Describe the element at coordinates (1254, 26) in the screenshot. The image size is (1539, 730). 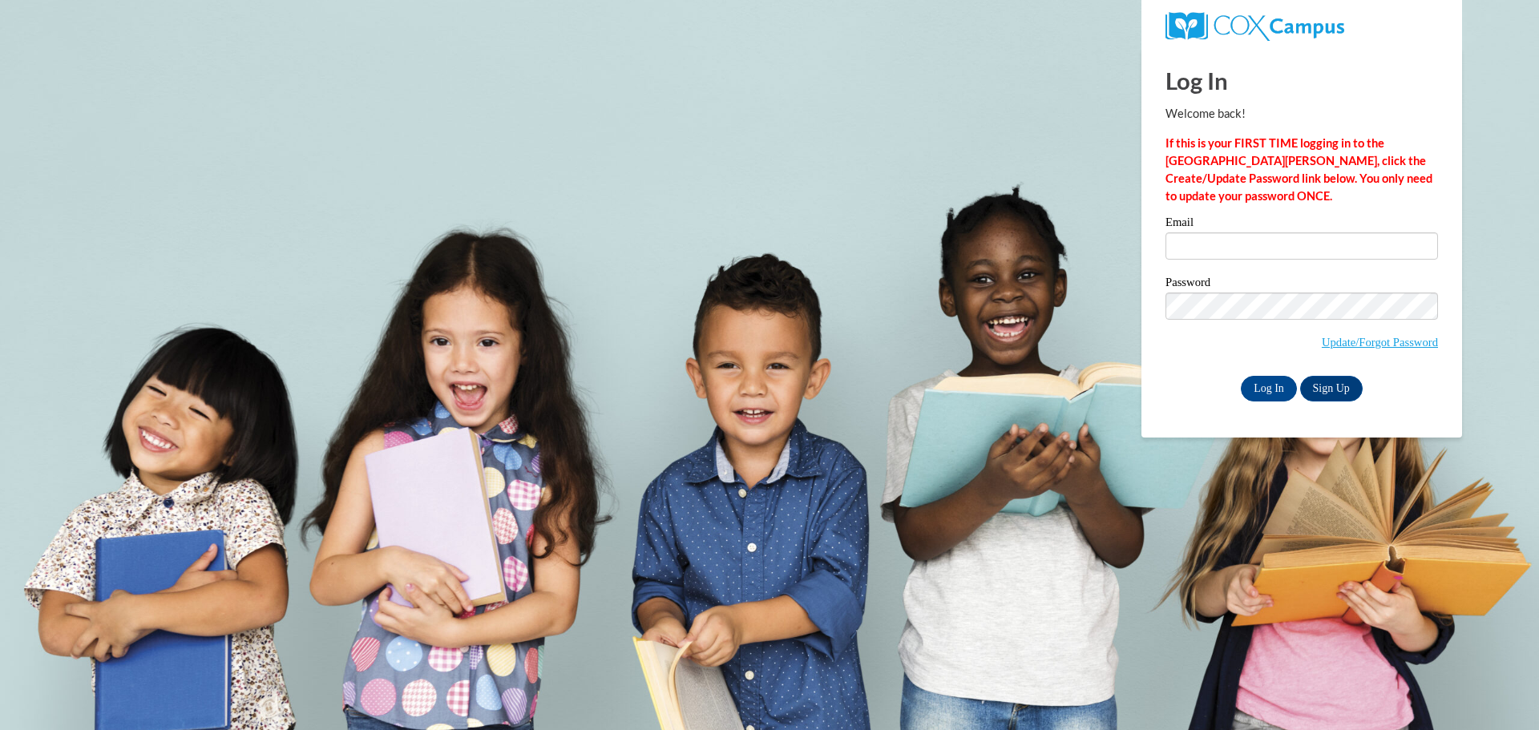
I see `img: COX Campus` at that location.